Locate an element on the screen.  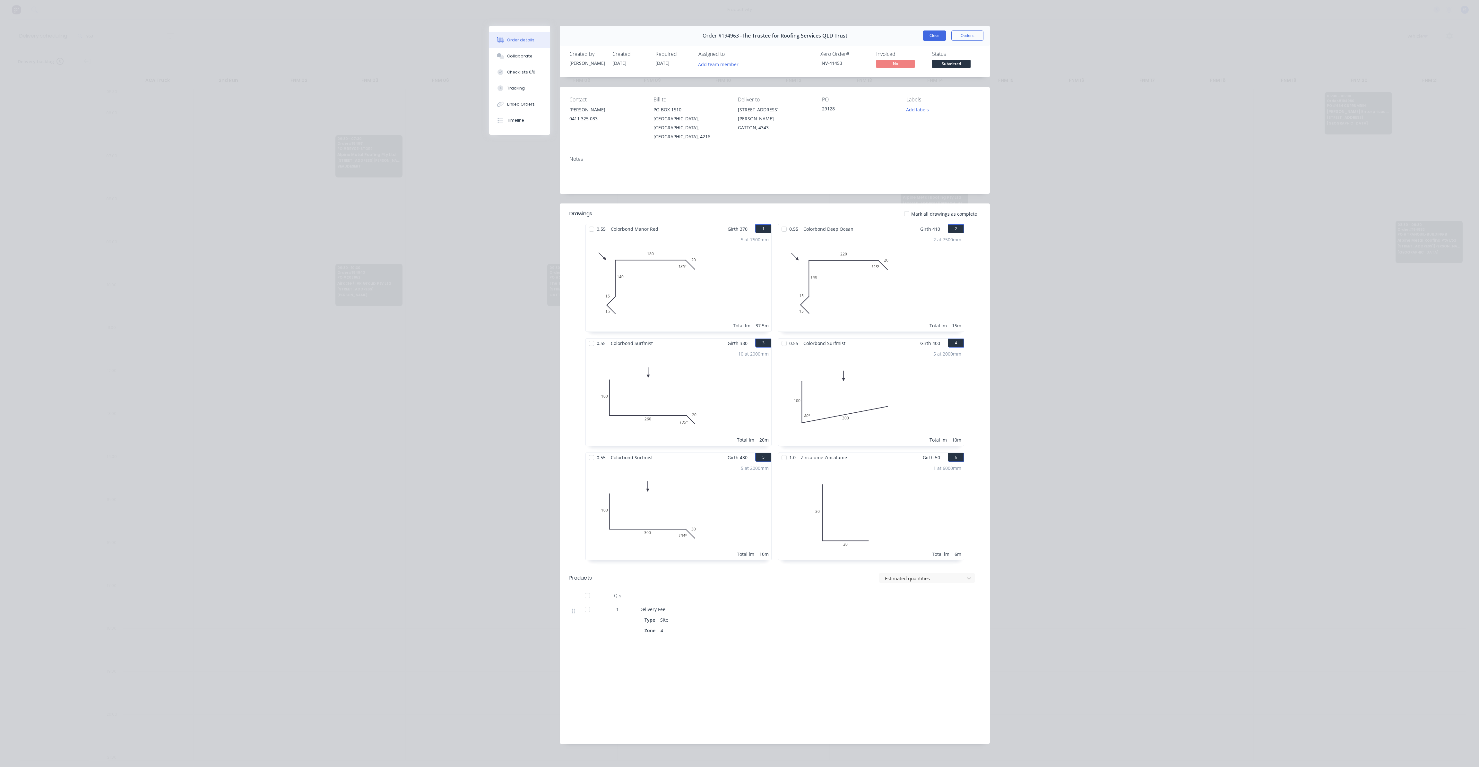
div: 5 at 7500mm is located at coordinates (755, 239).